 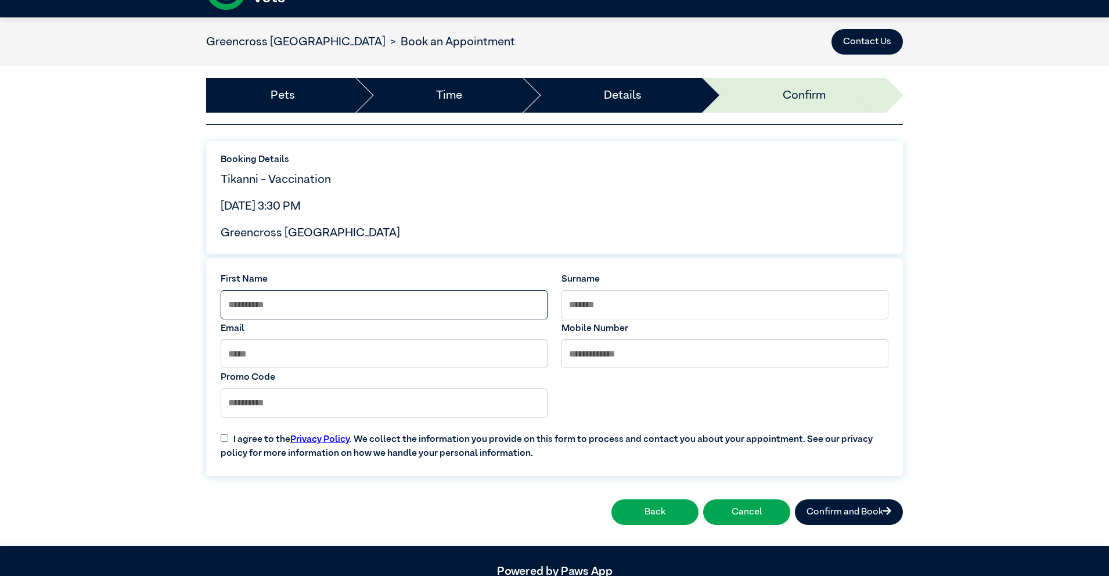 What do you see at coordinates (725, 279) in the screenshot?
I see `label: Surname` at bounding box center [725, 279].